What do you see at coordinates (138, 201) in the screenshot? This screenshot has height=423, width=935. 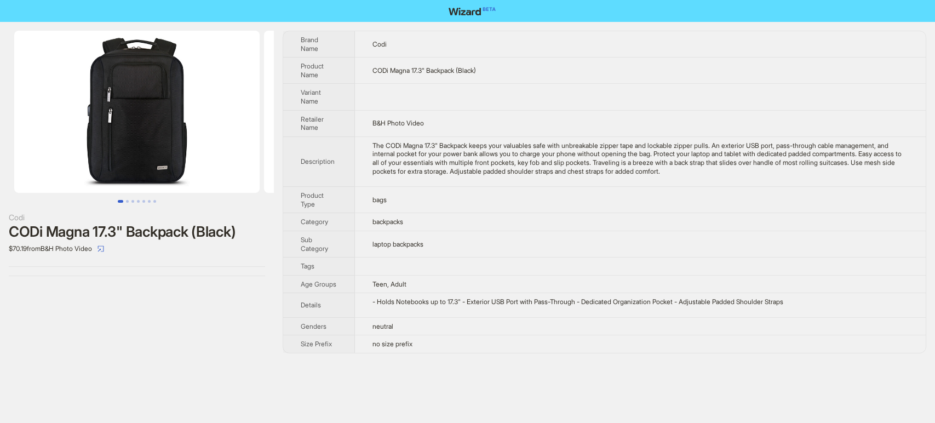 I see `button: Go to slide 4` at bounding box center [138, 201].